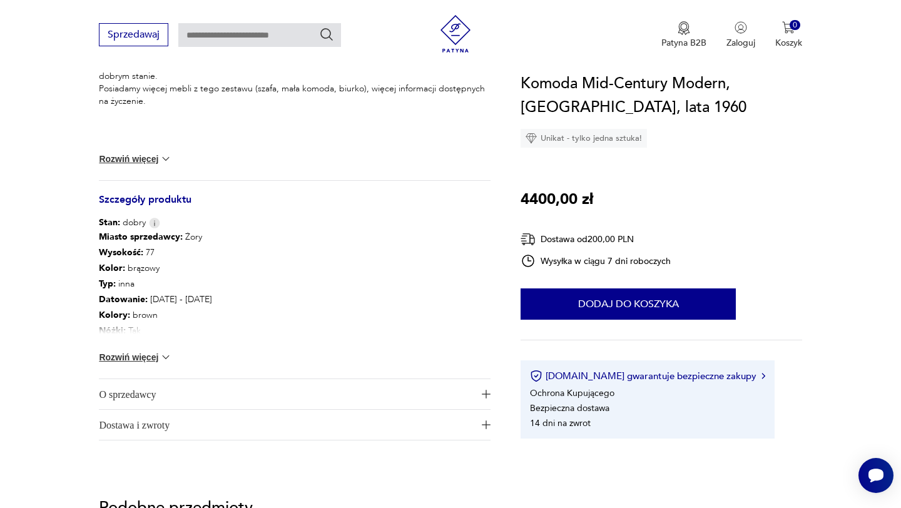  I want to click on b: Wysokość :, so click(121, 252).